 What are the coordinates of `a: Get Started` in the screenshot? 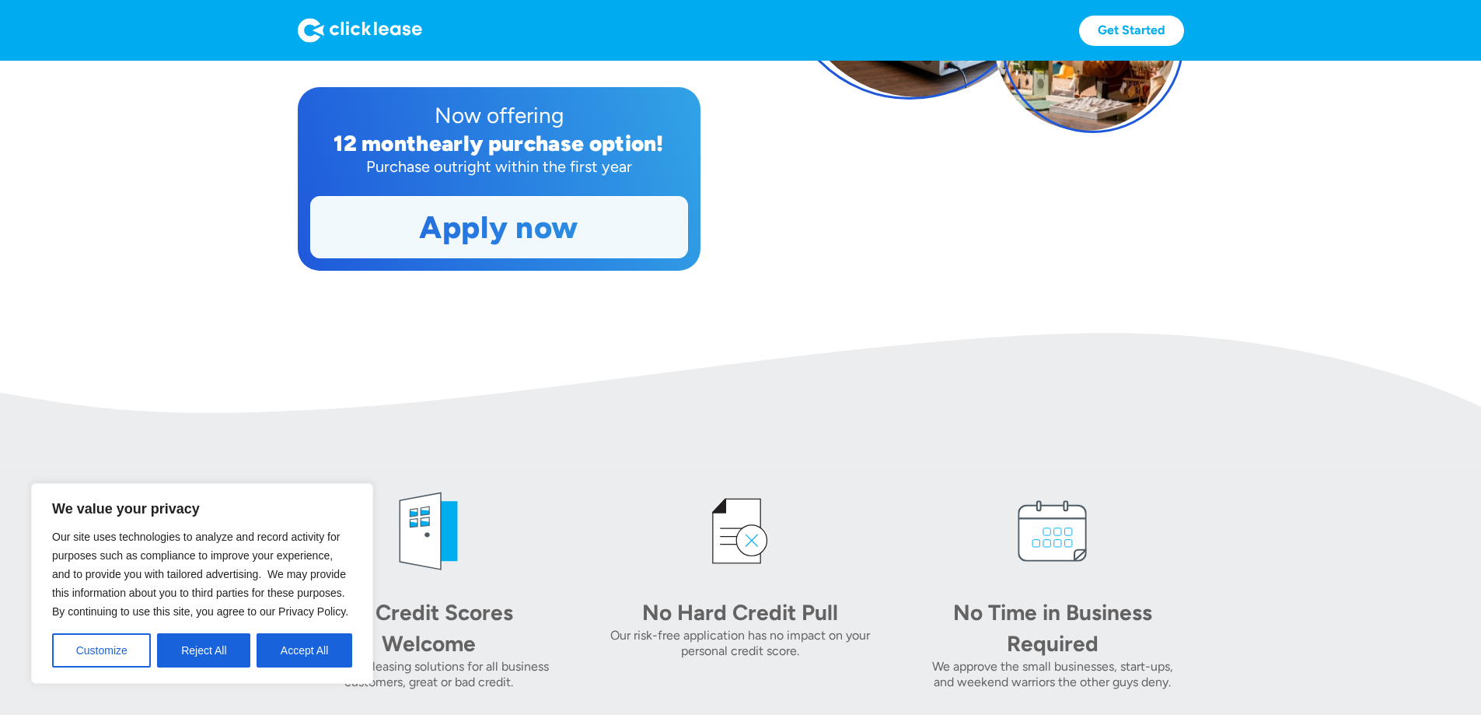 It's located at (1131, 30).